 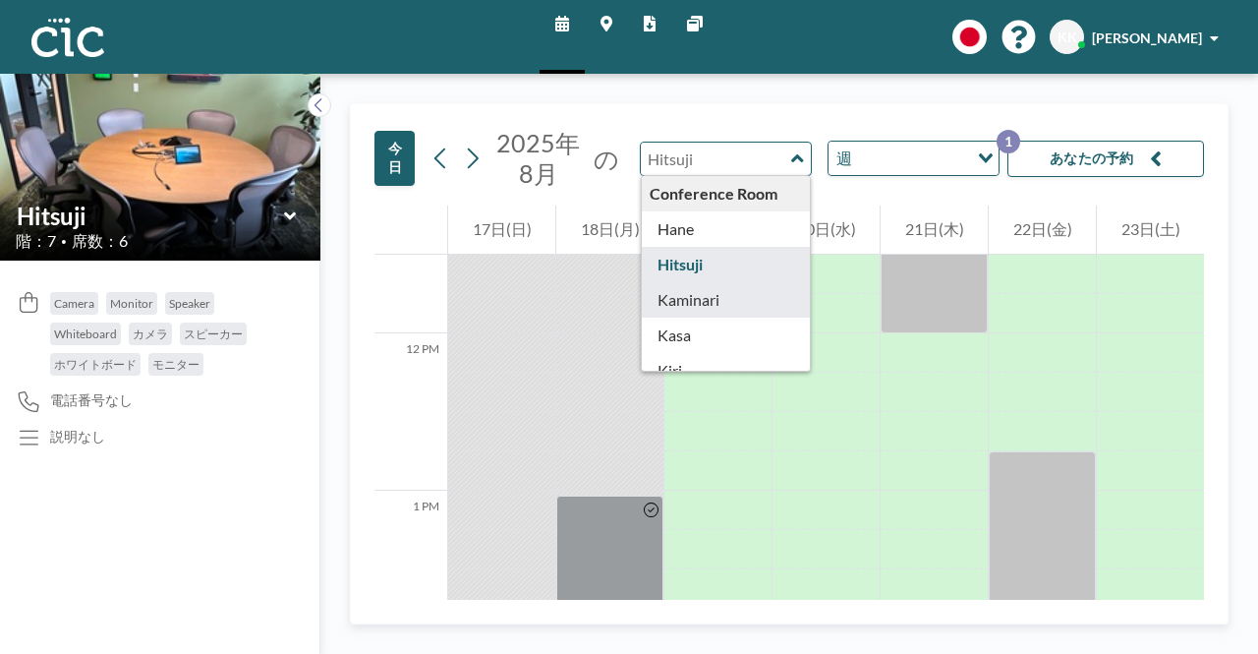 I want to click on p: 1, so click(x=1009, y=142).